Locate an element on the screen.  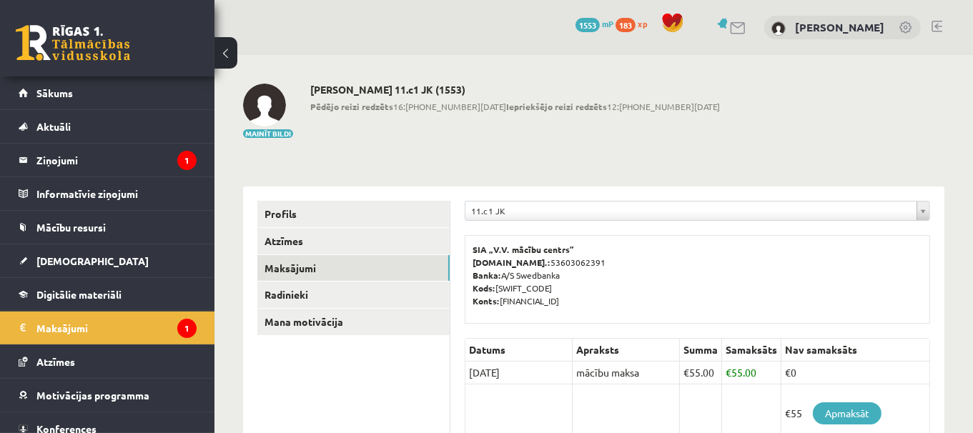
a: Apmaksāt is located at coordinates (847, 413).